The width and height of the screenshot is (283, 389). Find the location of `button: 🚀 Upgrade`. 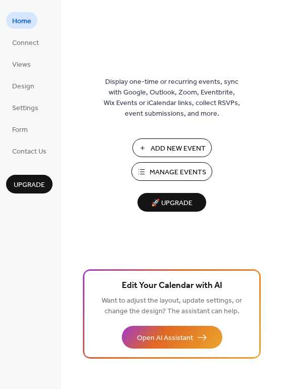

button: 🚀 Upgrade is located at coordinates (172, 202).